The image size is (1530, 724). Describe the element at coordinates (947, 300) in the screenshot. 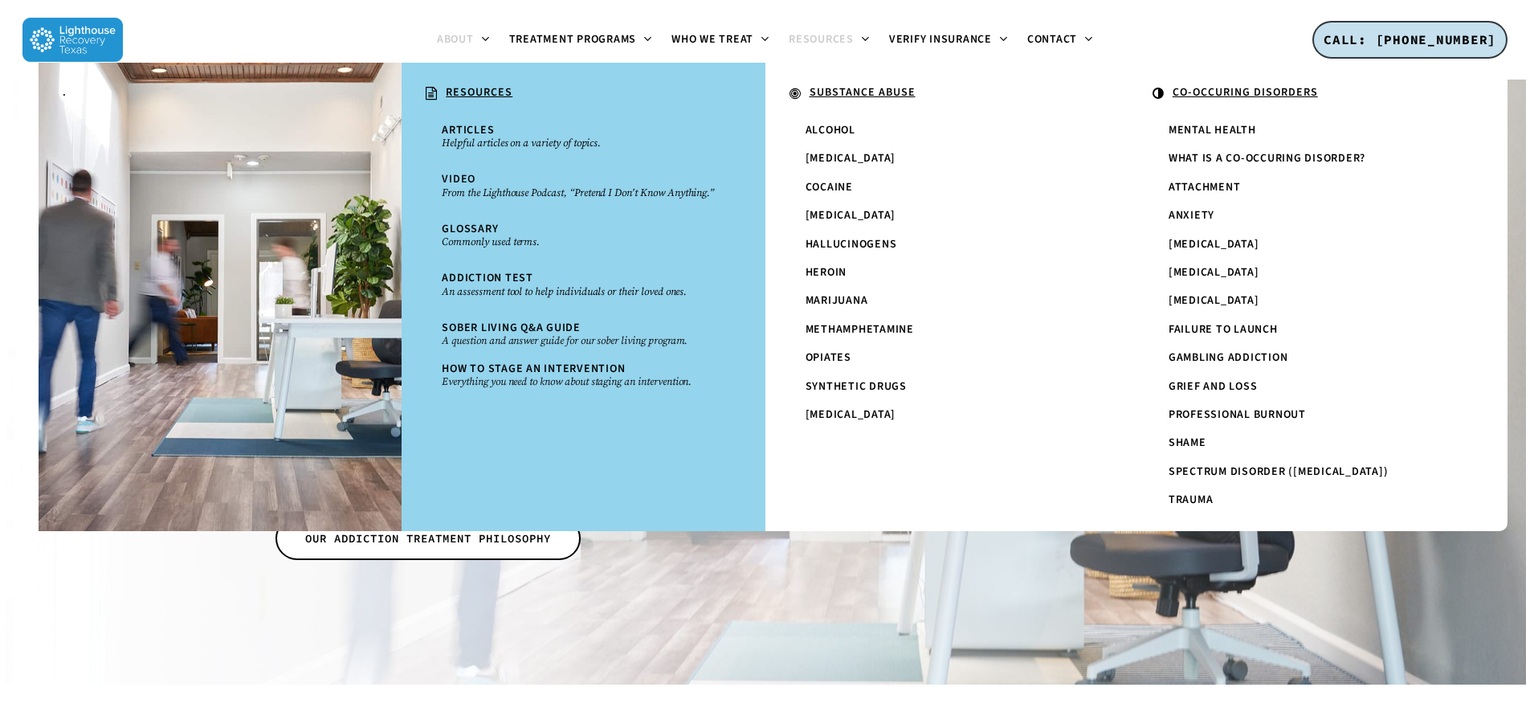

I see `a: Marijuana` at that location.